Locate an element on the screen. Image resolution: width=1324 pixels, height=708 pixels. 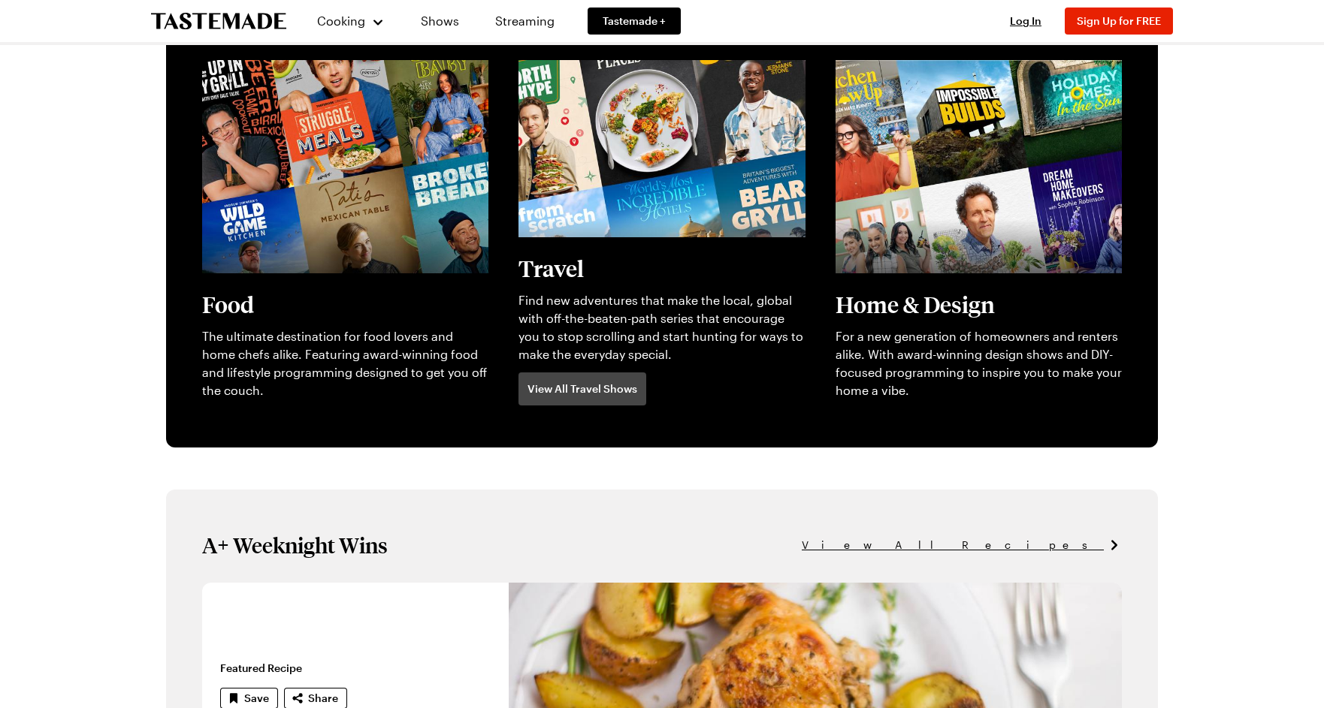
h1: A+ Weeknight Wins is located at coordinates (294, 545).